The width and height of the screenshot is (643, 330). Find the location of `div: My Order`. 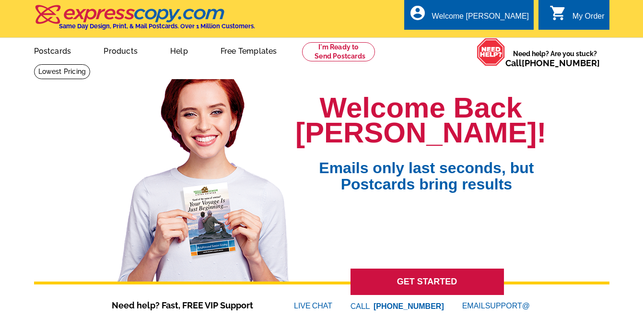

div: My Order is located at coordinates (589, 19).